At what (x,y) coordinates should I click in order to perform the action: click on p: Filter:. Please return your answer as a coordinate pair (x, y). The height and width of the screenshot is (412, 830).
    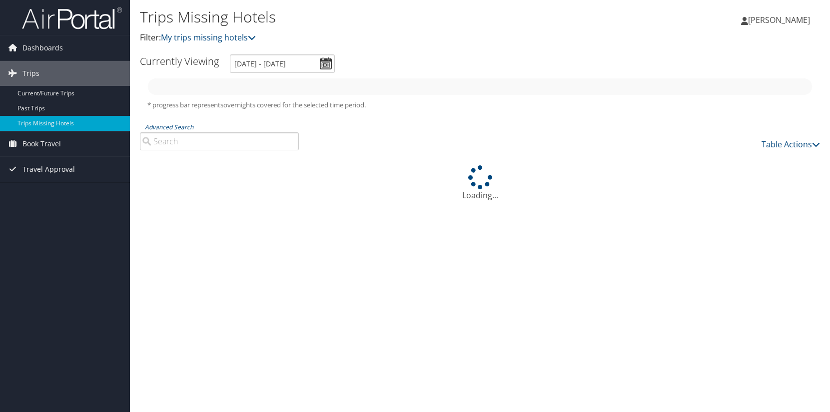
    Looking at the image, I should click on (366, 38).